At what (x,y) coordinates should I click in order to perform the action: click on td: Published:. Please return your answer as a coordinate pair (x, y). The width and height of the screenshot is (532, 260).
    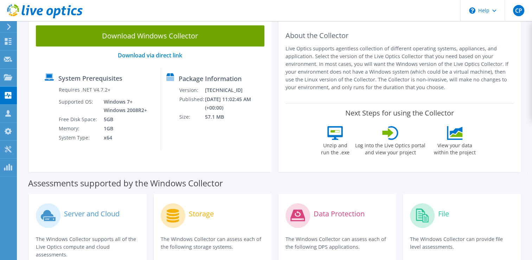
    Looking at the image, I should click on (192, 103).